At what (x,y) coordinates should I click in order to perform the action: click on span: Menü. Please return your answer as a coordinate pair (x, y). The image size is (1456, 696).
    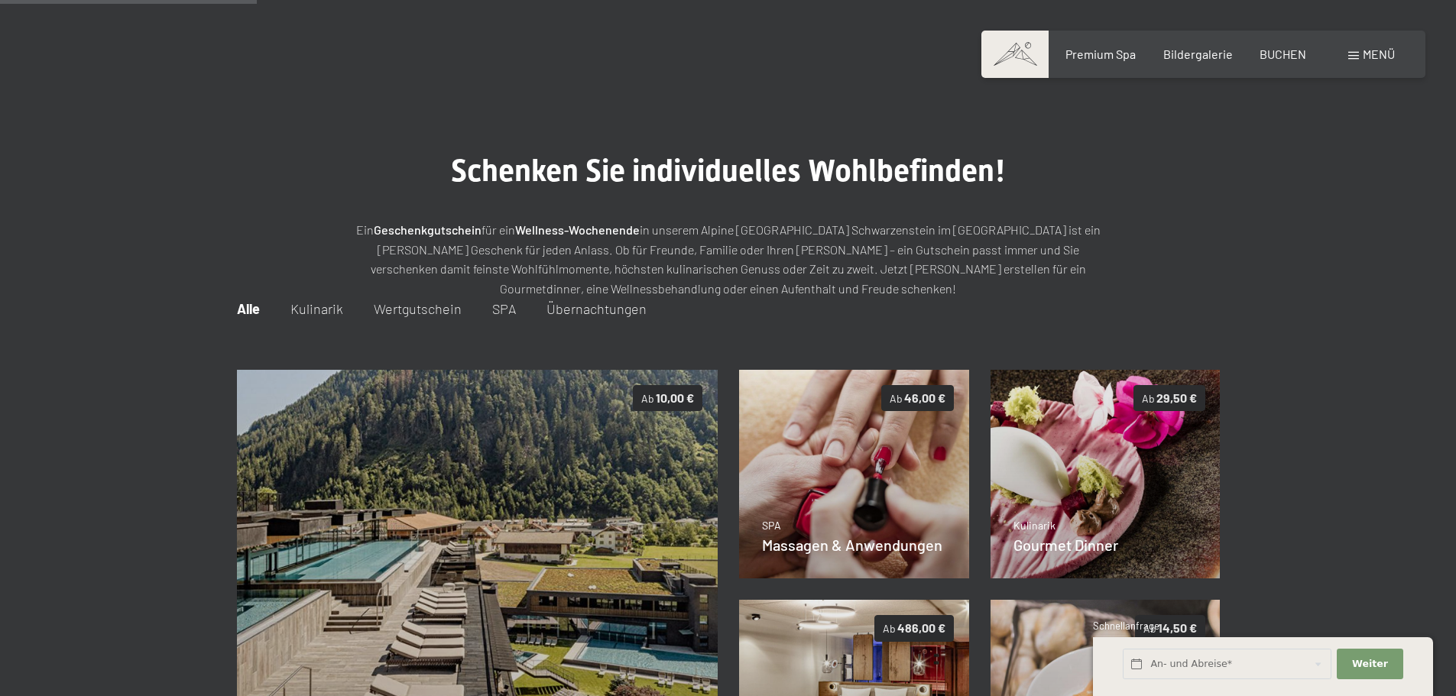
    Looking at the image, I should click on (1379, 54).